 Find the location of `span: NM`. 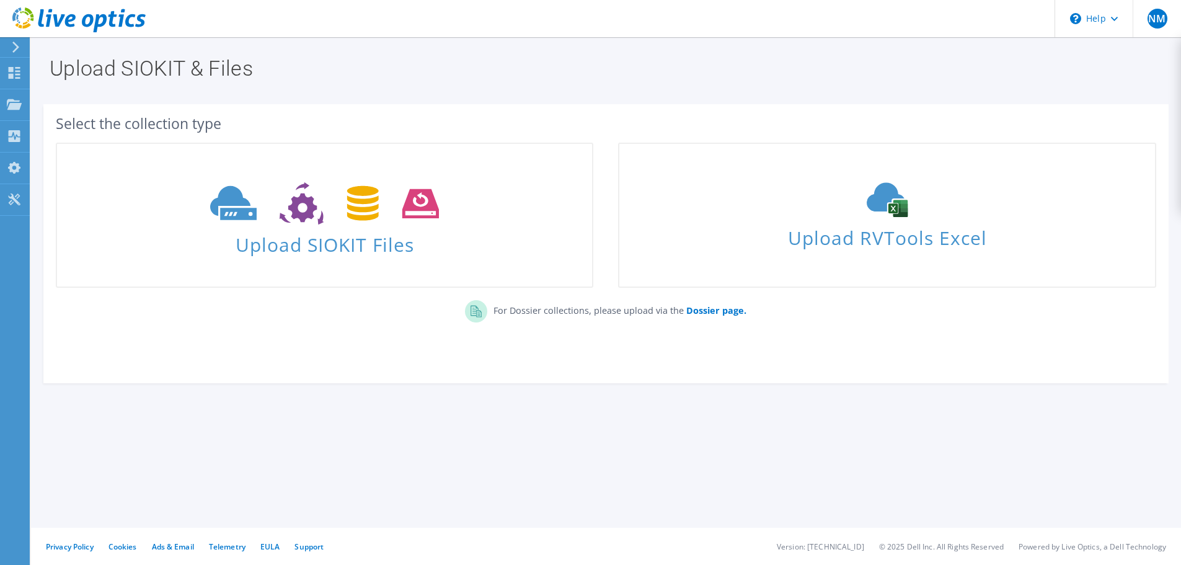

span: NM is located at coordinates (1157, 19).